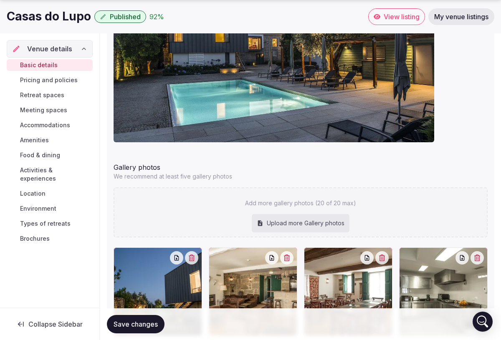 The height and width of the screenshot is (340, 501). Describe the element at coordinates (45, 125) in the screenshot. I see `span: Accommodations` at that location.